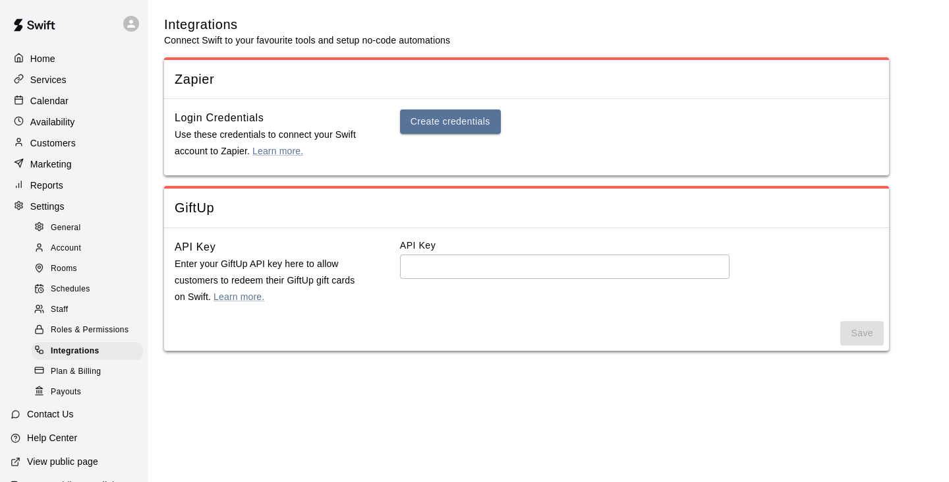  What do you see at coordinates (87, 289) in the screenshot?
I see `div: Schedules` at bounding box center [87, 289].